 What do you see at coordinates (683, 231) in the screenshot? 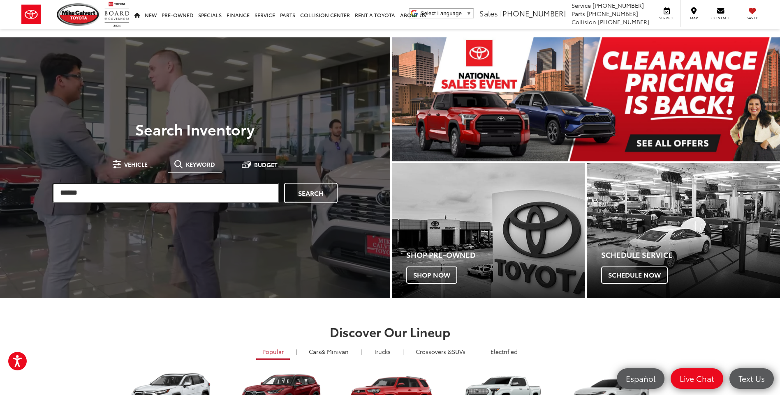
I see `a: Schedule Service Schedule Now` at bounding box center [683, 231].